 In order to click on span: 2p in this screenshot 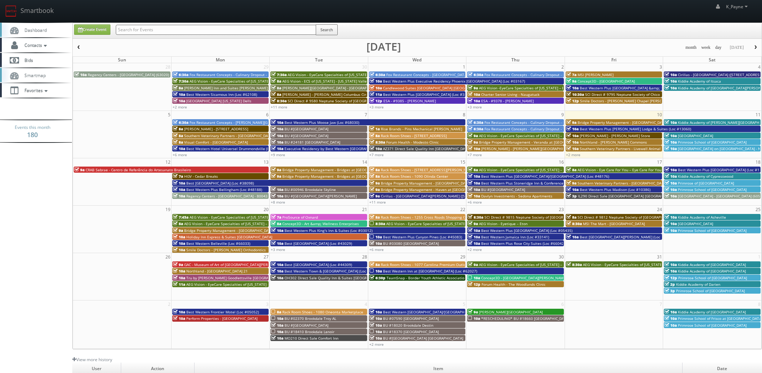, I will do `click(669, 285)`.